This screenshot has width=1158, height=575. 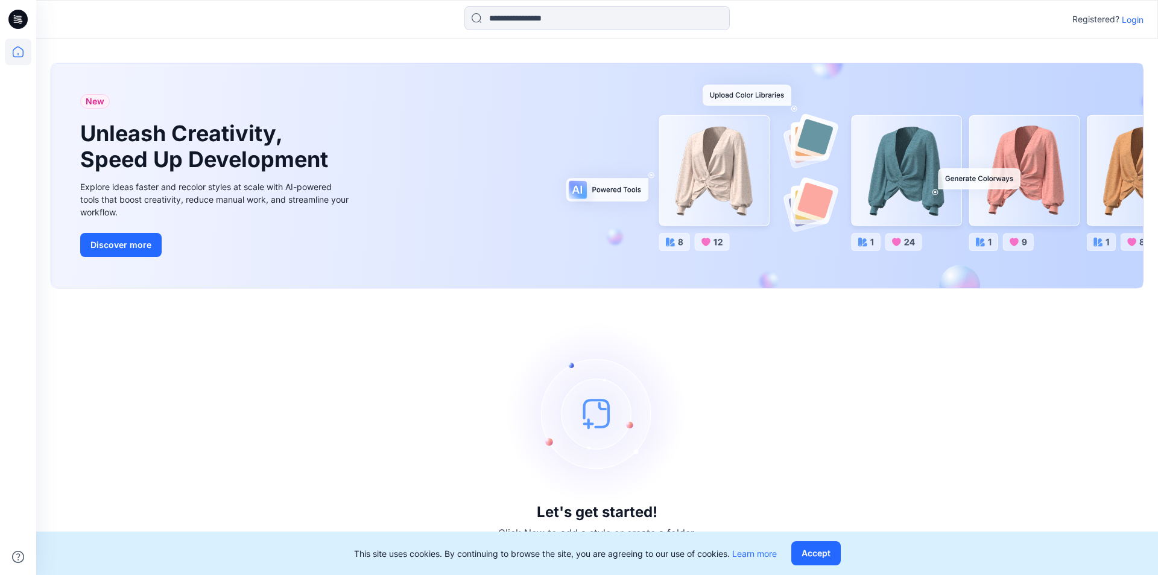 I want to click on a: Learn more, so click(x=754, y=553).